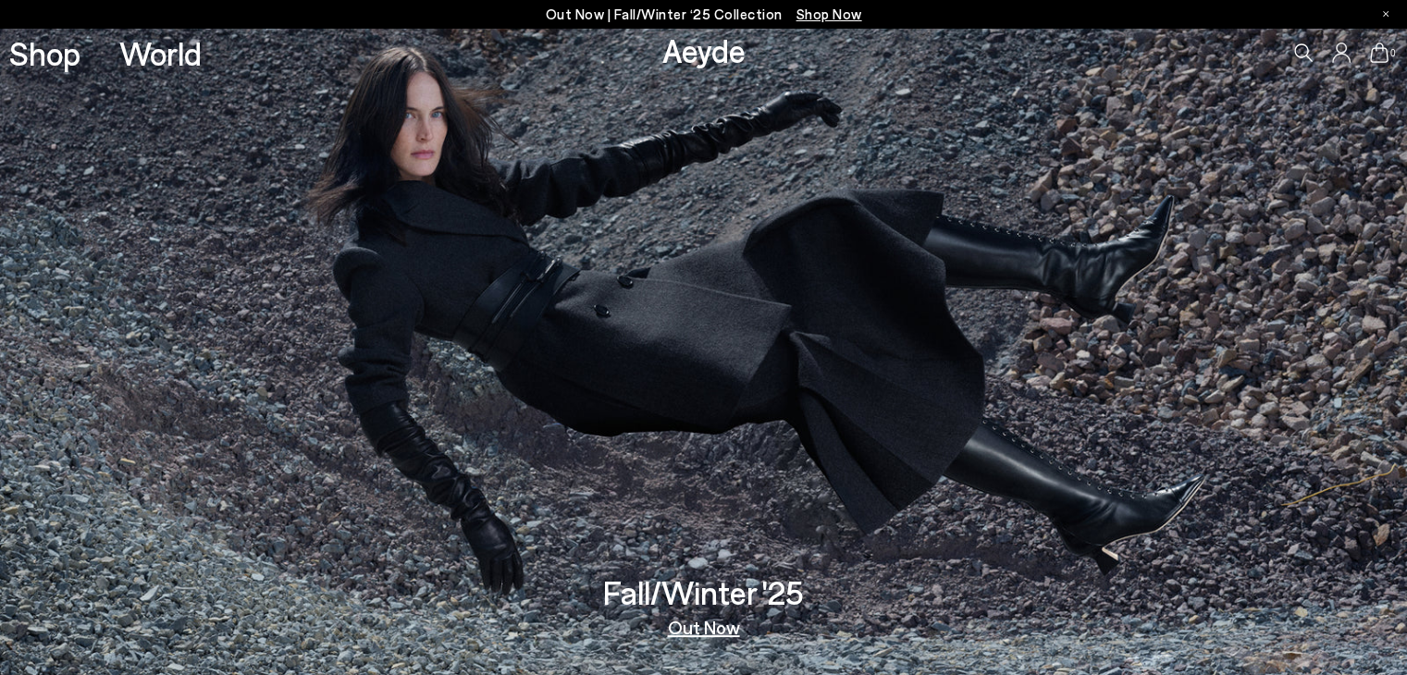  What do you see at coordinates (1393, 53) in the screenshot?
I see `span: 0` at bounding box center [1393, 53].